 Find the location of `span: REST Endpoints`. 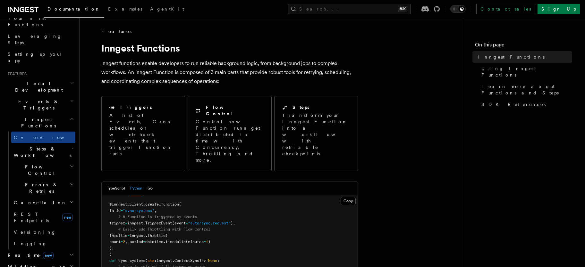

span: REST Endpoints is located at coordinates (31, 218).